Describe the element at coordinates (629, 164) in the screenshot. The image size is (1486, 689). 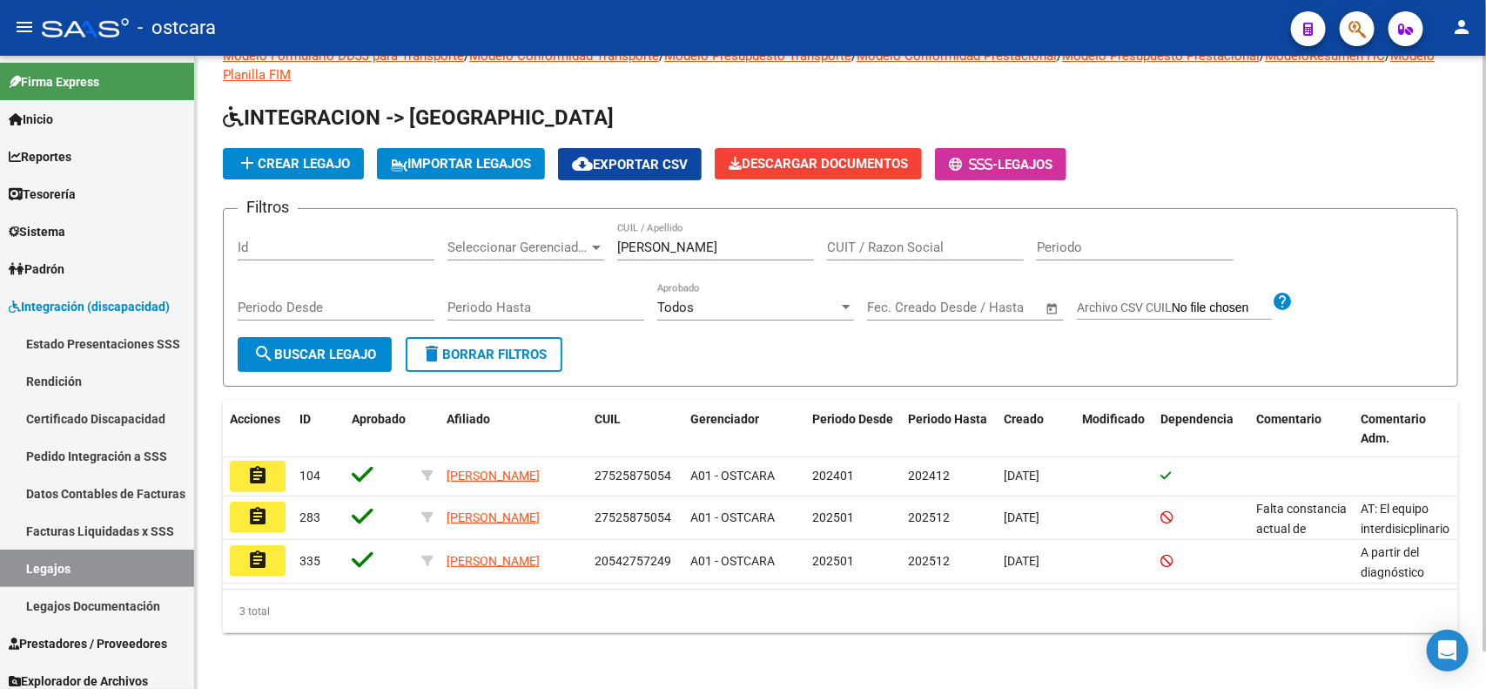
I see `button: Exportar CSV` at that location.